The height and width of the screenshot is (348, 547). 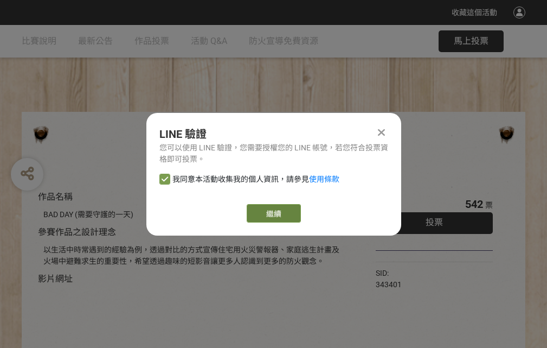 I want to click on a: 最新公告, so click(x=95, y=41).